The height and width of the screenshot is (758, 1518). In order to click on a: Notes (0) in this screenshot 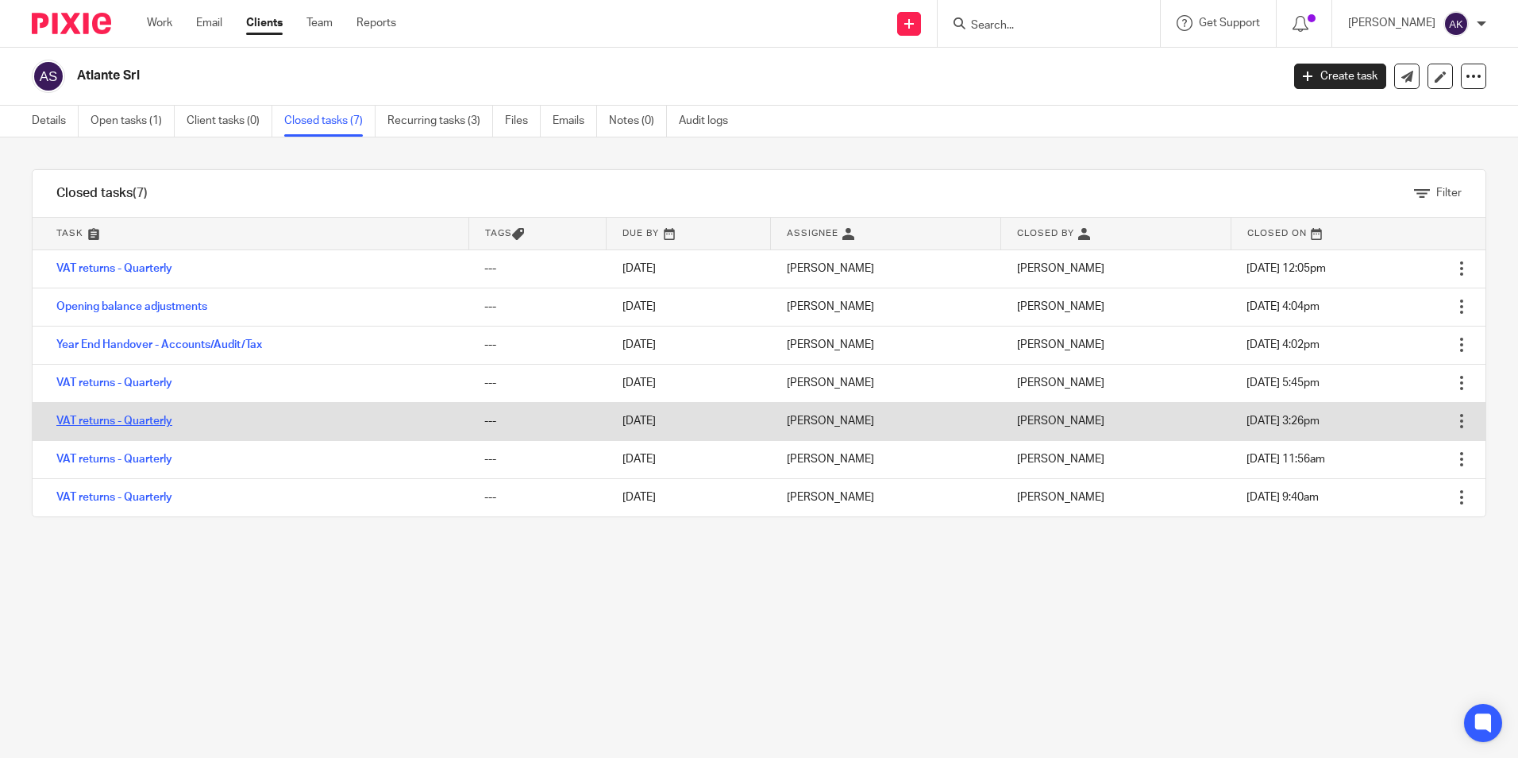, I will do `click(638, 121)`.